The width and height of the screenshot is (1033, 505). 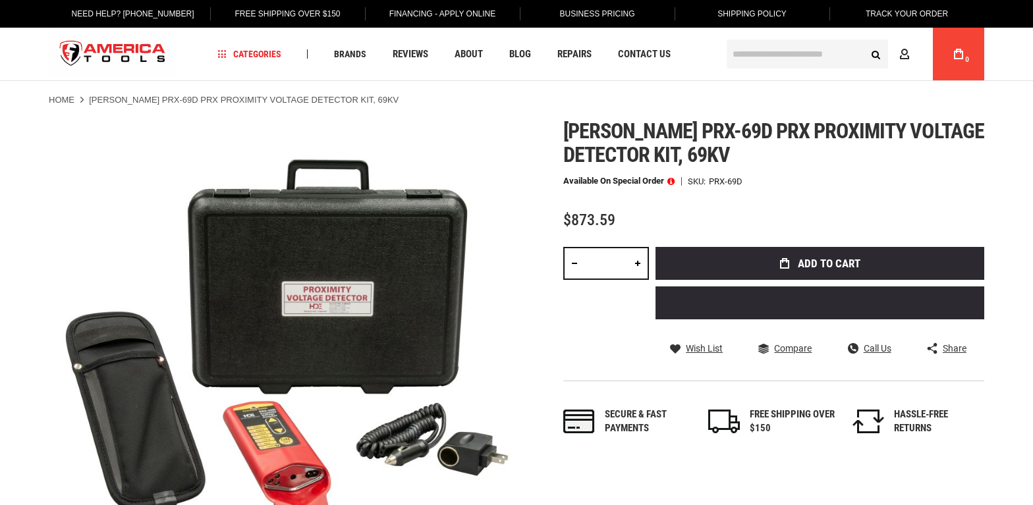 What do you see at coordinates (575, 54) in the screenshot?
I see `a: Repairs` at bounding box center [575, 54].